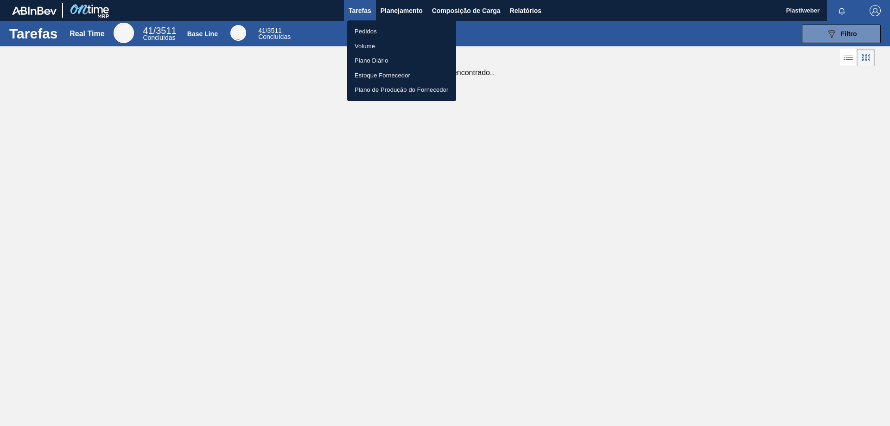 This screenshot has height=426, width=890. I want to click on li: Pedidos, so click(401, 32).